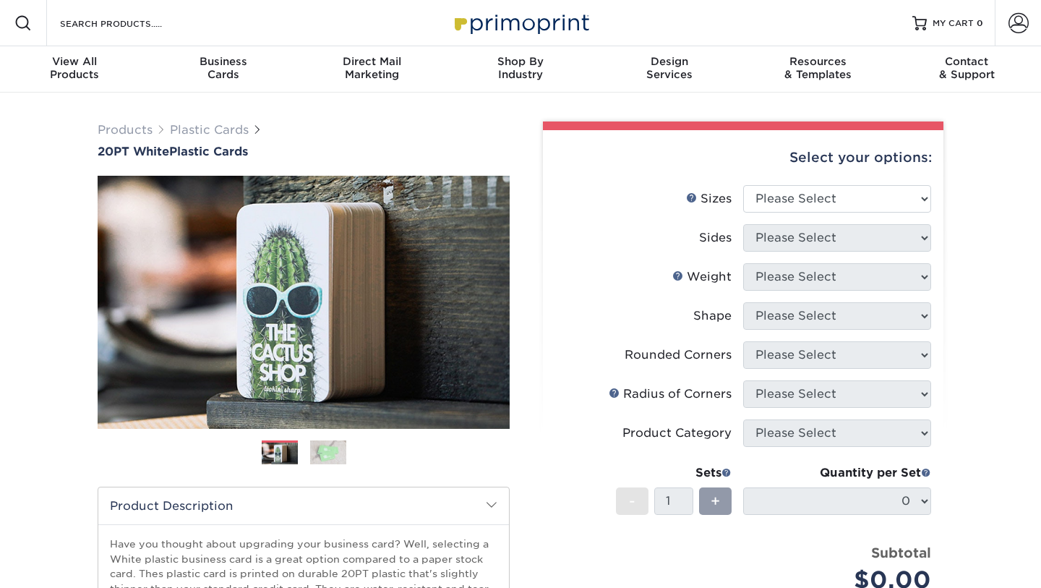 This screenshot has width=1041, height=588. What do you see at coordinates (304, 302) in the screenshot?
I see `img: 20PT White 01` at bounding box center [304, 302].